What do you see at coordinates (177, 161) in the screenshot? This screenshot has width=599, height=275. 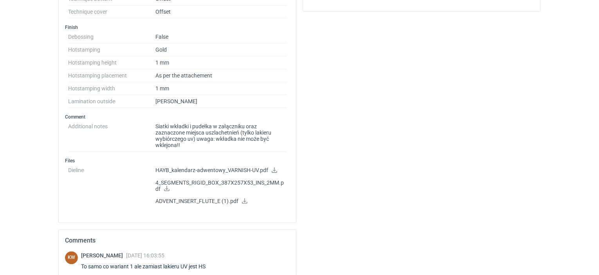 I see `h3: Files` at bounding box center [177, 161].